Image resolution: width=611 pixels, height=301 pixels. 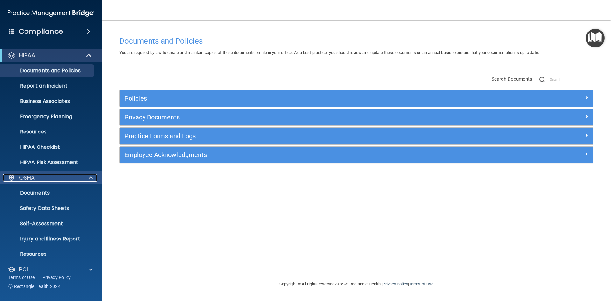 I want to click on input: Search, so click(x=571, y=80).